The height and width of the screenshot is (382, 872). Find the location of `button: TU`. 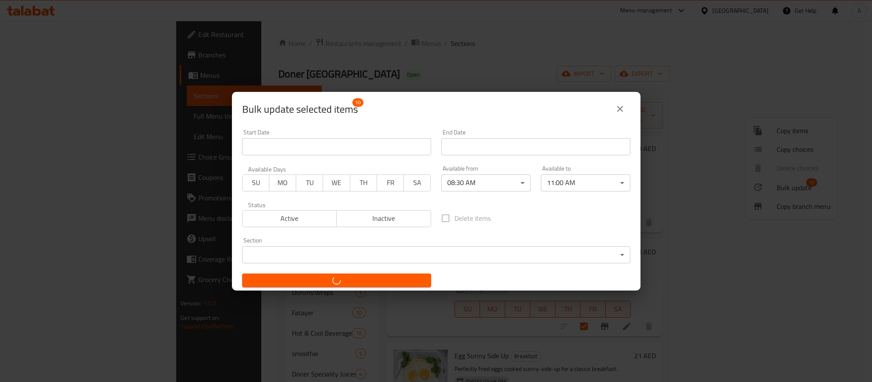

button: TU is located at coordinates (310, 183).